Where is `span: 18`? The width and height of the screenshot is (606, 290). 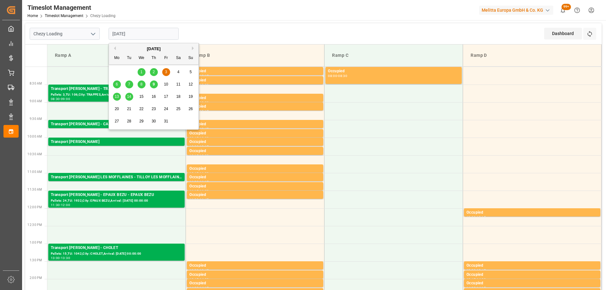
span: 18 is located at coordinates (178, 97).